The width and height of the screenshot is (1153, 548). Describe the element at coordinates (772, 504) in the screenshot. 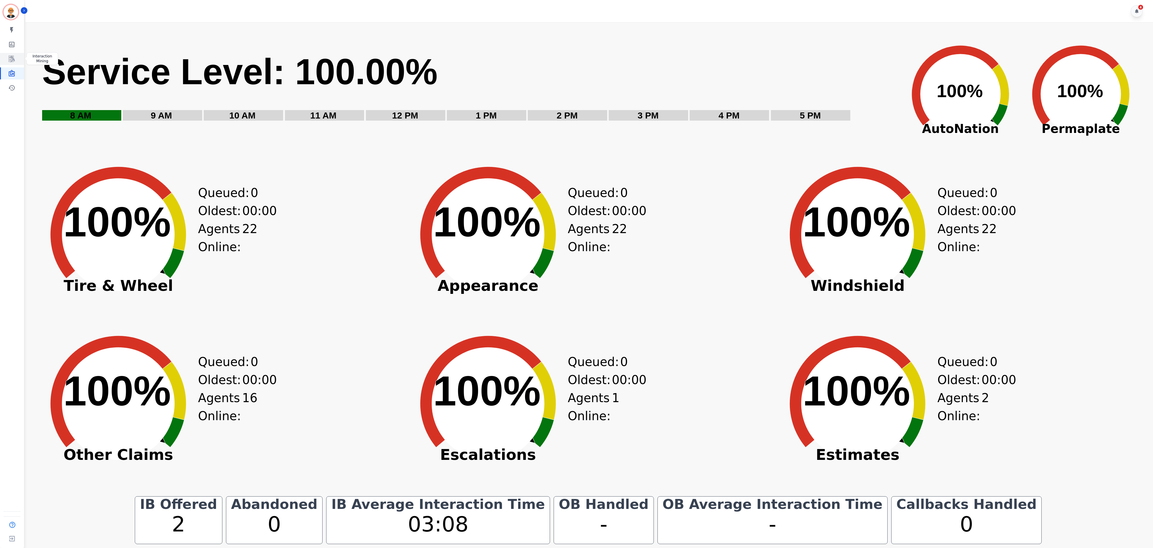

I see `div: OB Average Interaction Time` at that location.